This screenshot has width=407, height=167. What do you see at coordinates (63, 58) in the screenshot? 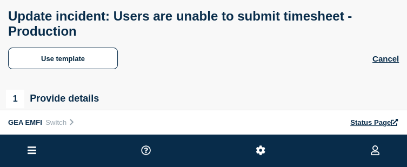
I see `button: Use template` at bounding box center [63, 58].